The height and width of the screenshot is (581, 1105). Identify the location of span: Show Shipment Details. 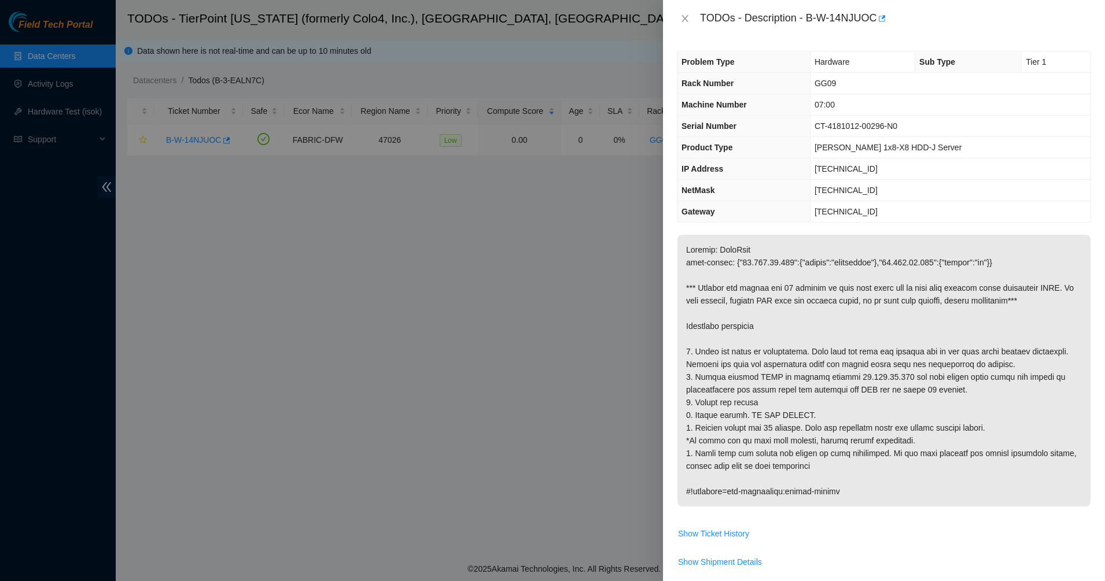
(719, 562).